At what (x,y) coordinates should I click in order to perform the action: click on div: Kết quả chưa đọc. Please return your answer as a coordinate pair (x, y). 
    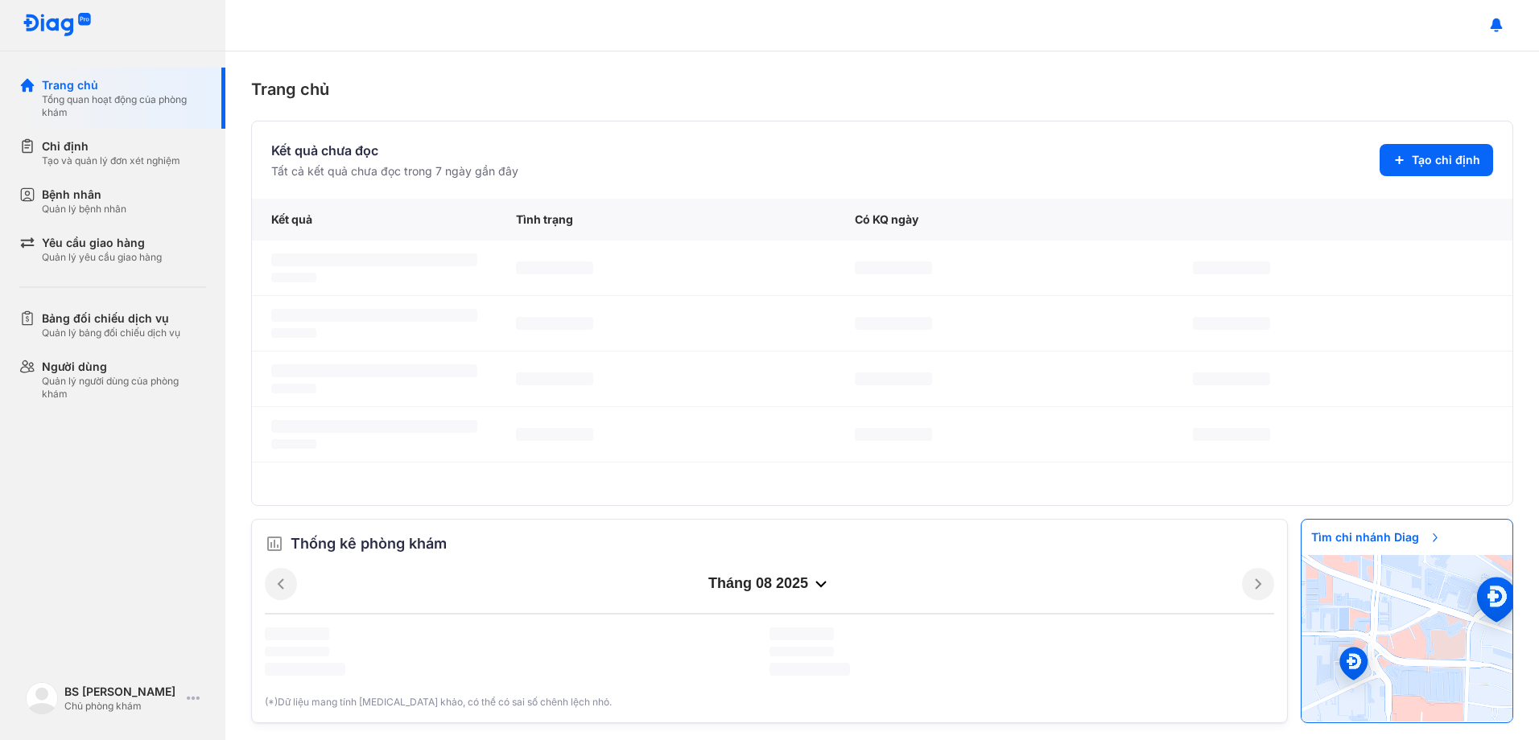
    Looking at the image, I should click on (394, 151).